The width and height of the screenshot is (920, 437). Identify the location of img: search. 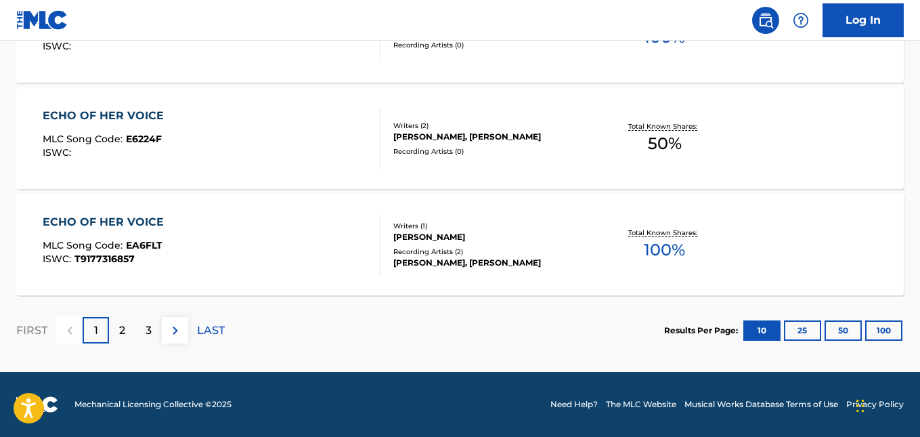
(766, 20).